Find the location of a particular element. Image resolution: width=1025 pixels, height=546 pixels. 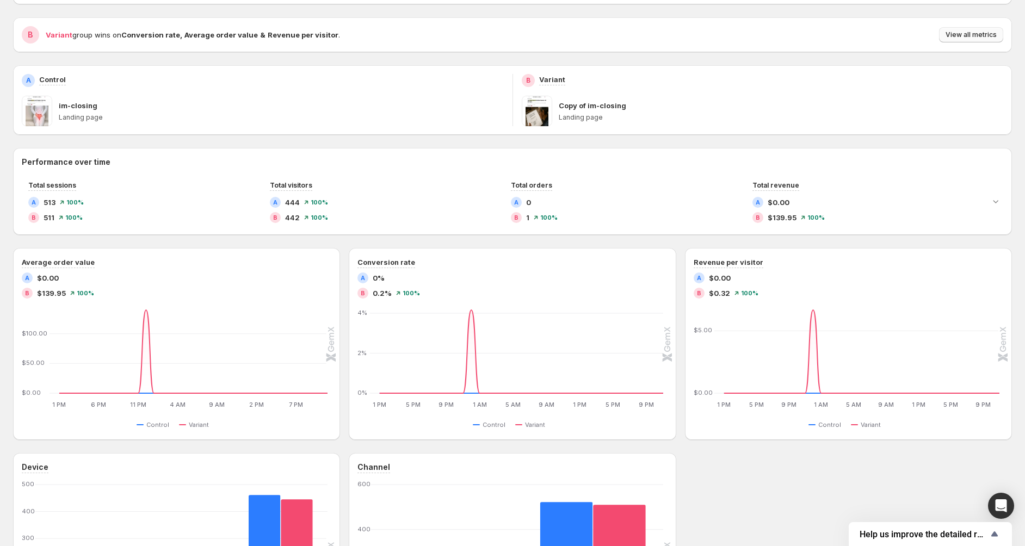

text: $50.00 is located at coordinates (33, 363).